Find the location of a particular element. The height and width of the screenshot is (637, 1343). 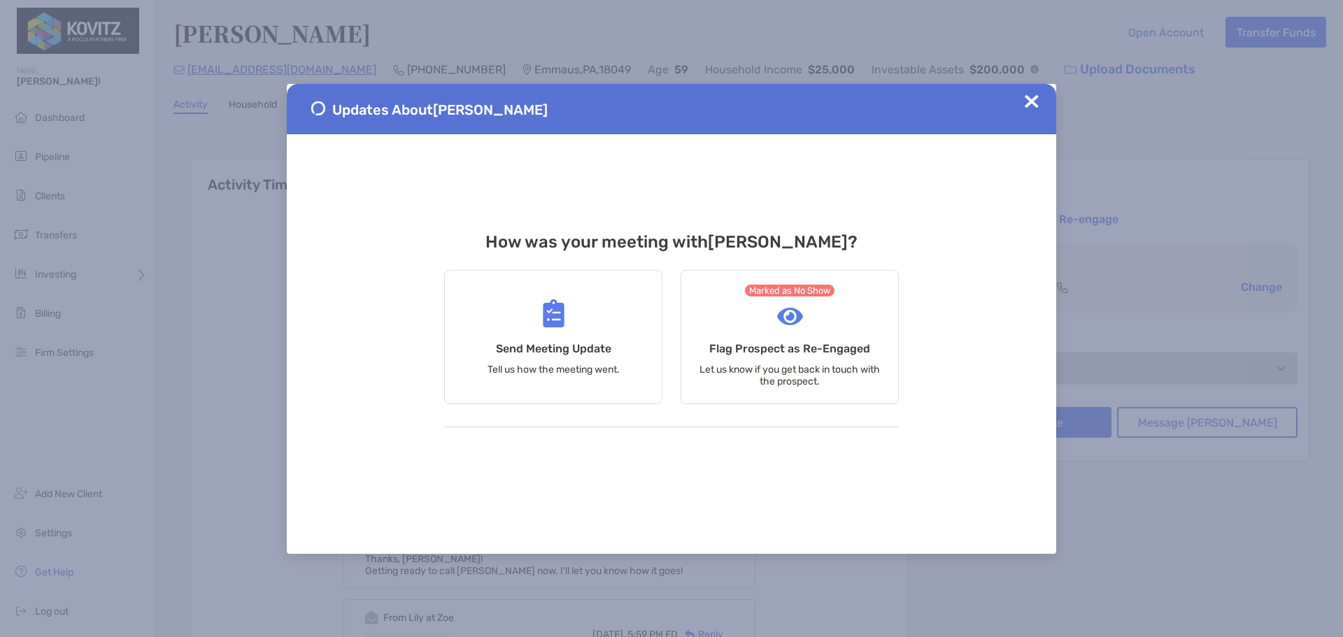

img: Flag Prospect as Re-Engaged is located at coordinates (789, 316).